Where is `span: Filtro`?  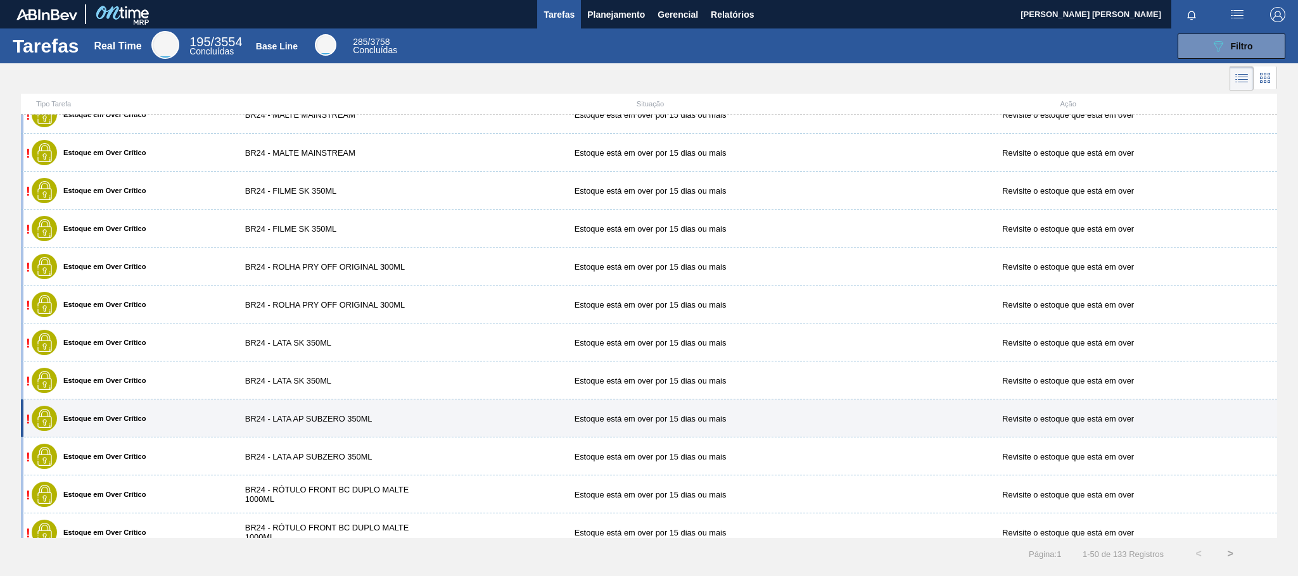
span: Filtro is located at coordinates (1242, 46).